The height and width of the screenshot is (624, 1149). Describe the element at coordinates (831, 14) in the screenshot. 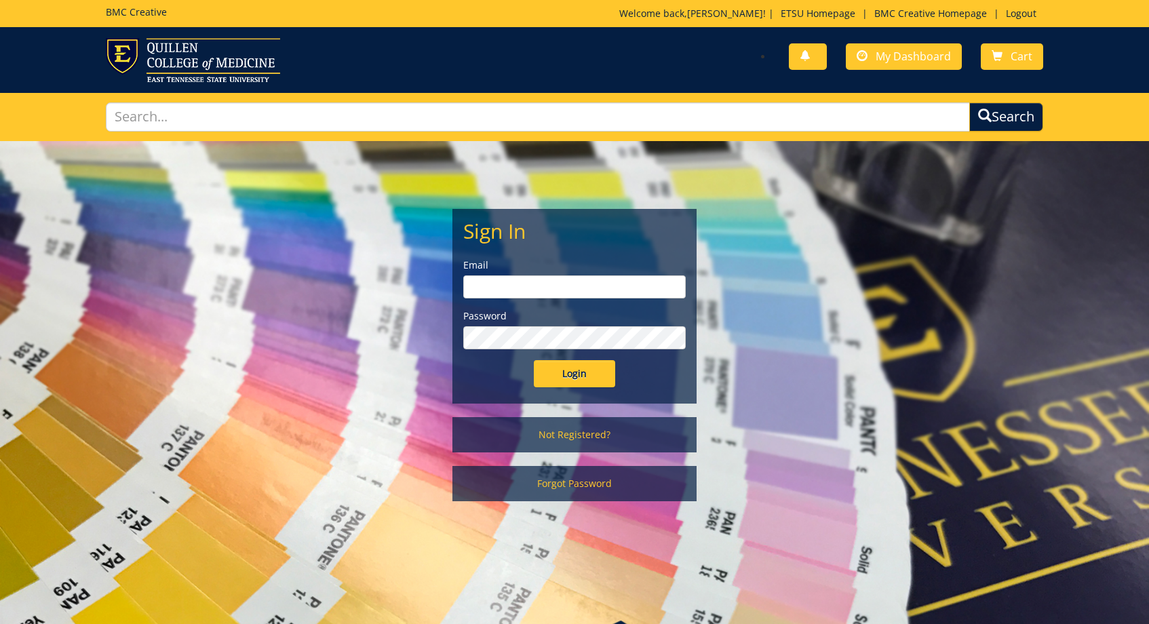

I see `p: Welcome back, ! | | |` at that location.